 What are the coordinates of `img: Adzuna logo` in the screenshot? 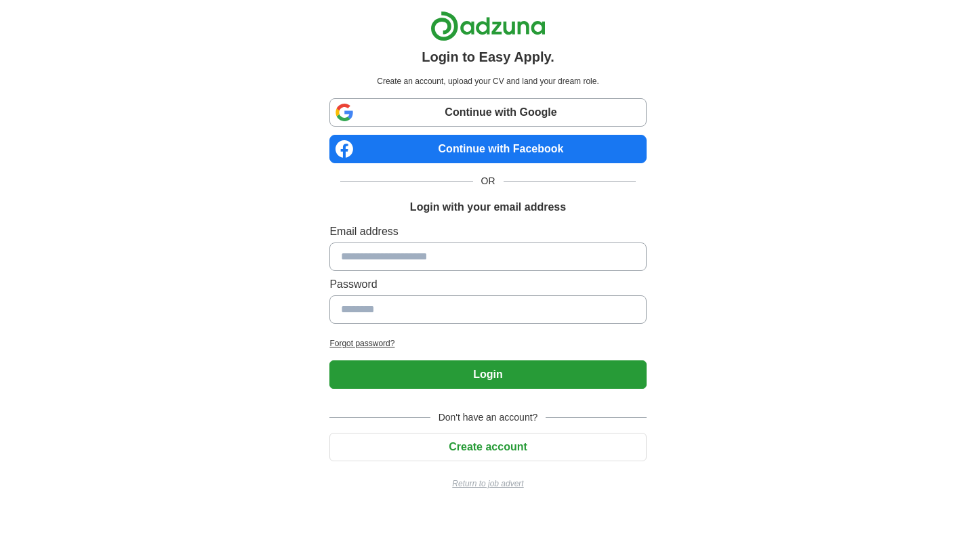 It's located at (488, 26).